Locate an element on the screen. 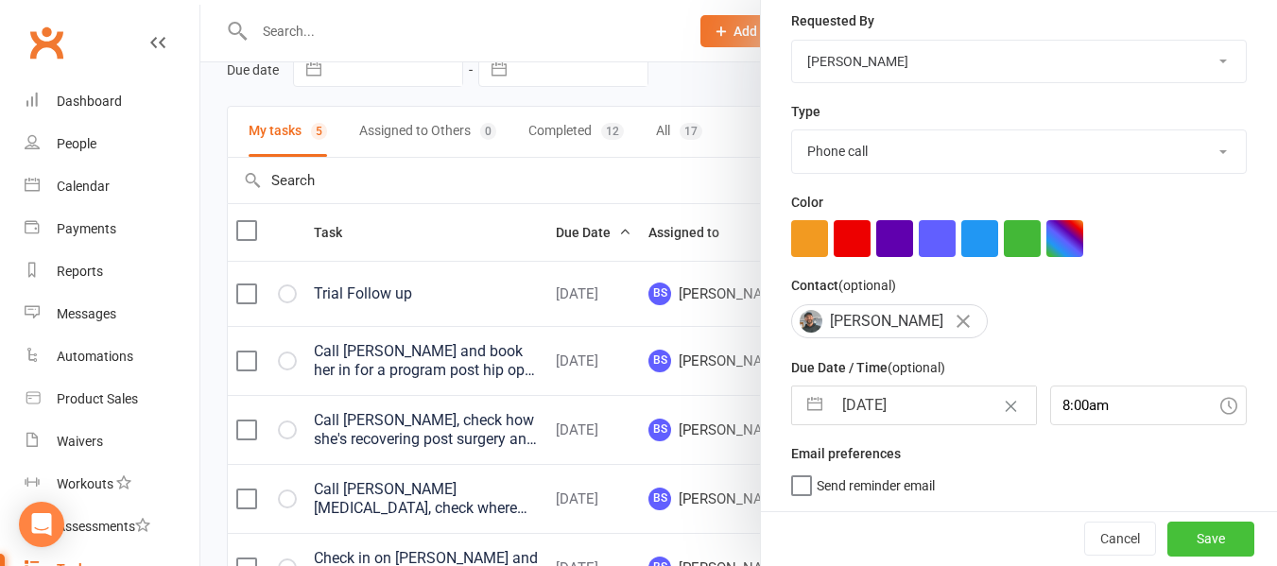 The image size is (1277, 566). div: Product Sales is located at coordinates (97, 399).